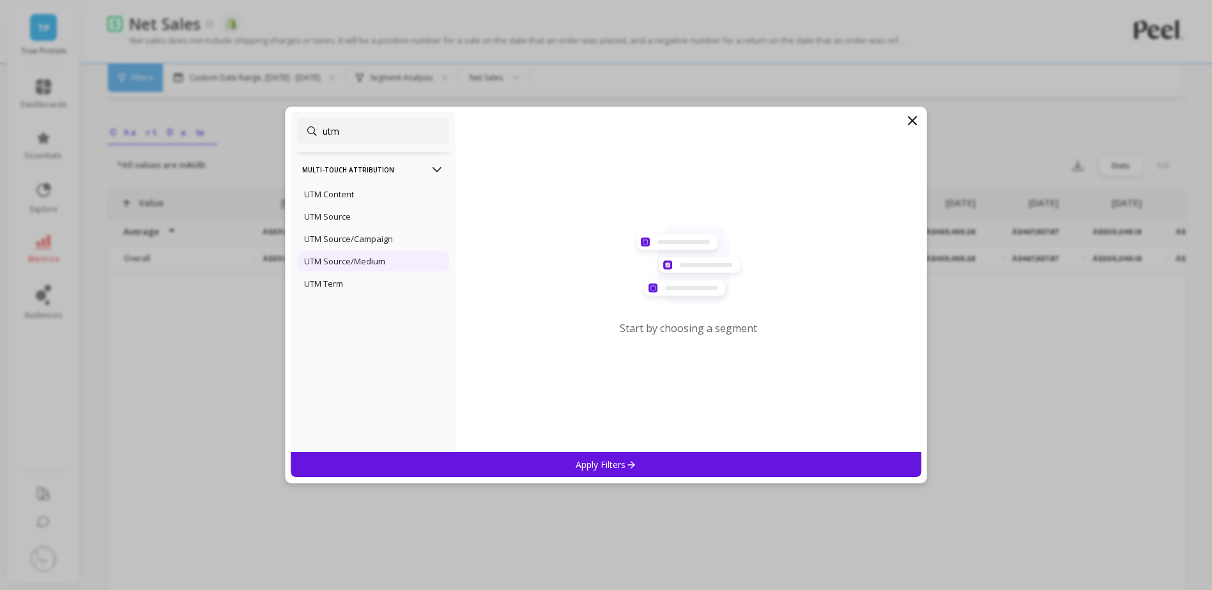  What do you see at coordinates (348, 239) in the screenshot?
I see `p: UTM Source/Campaign` at bounding box center [348, 239].